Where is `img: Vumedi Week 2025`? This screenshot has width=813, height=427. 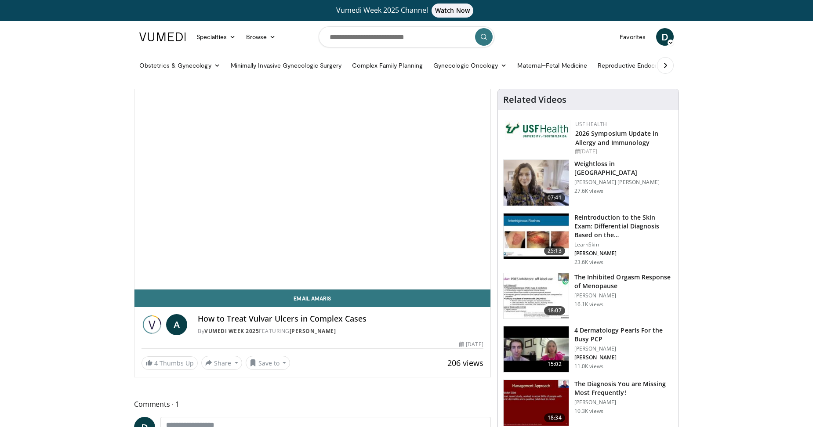 img: Vumedi Week 2025 is located at coordinates (152, 325).